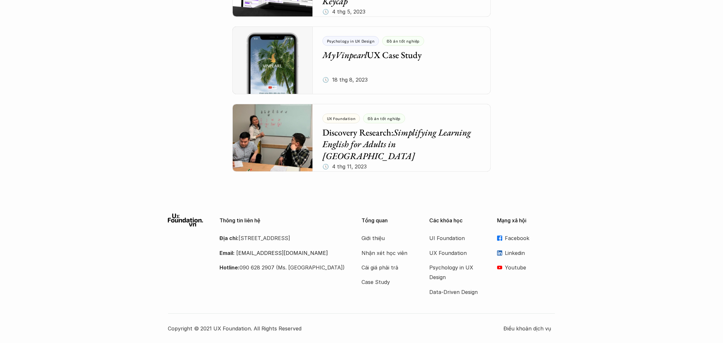  What do you see at coordinates (455, 238) in the screenshot?
I see `a: UI Foundation` at bounding box center [455, 238].